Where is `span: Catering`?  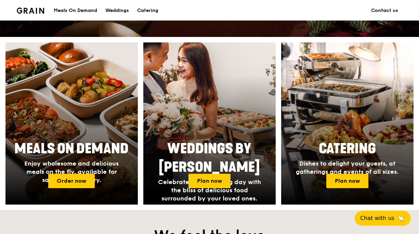 span: Catering is located at coordinates (347, 149).